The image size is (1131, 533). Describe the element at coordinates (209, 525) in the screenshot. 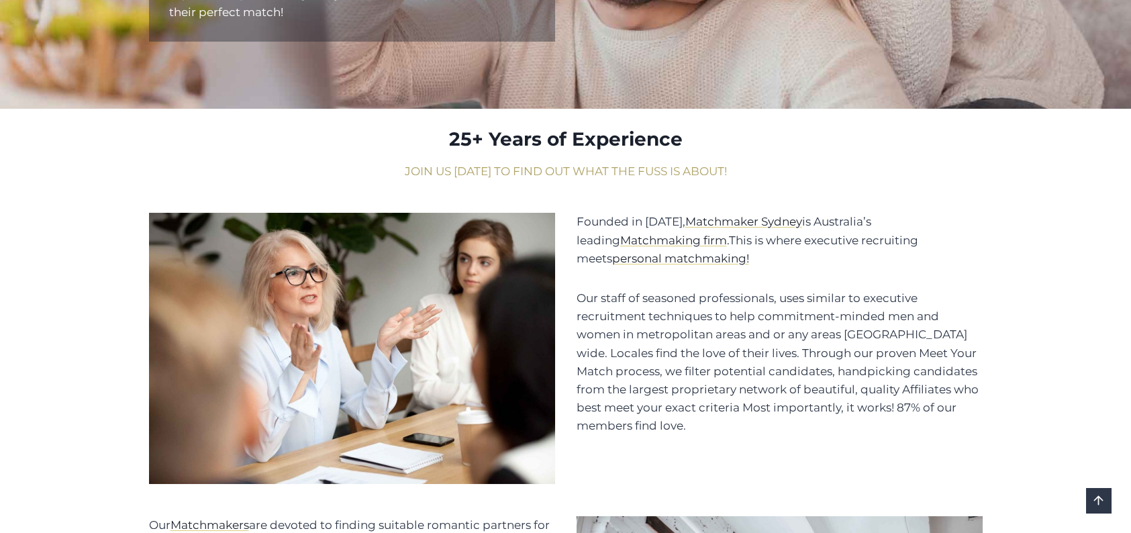

I see `mark: Matchmakers` at that location.